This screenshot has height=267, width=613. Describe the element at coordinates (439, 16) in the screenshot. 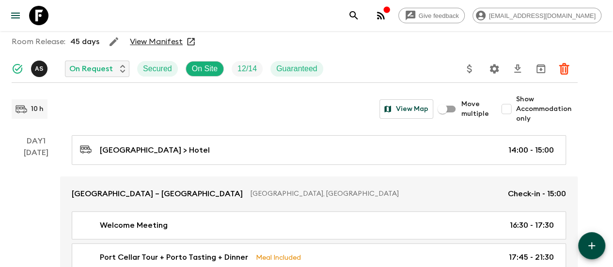

I see `span: Give feedback` at that location.